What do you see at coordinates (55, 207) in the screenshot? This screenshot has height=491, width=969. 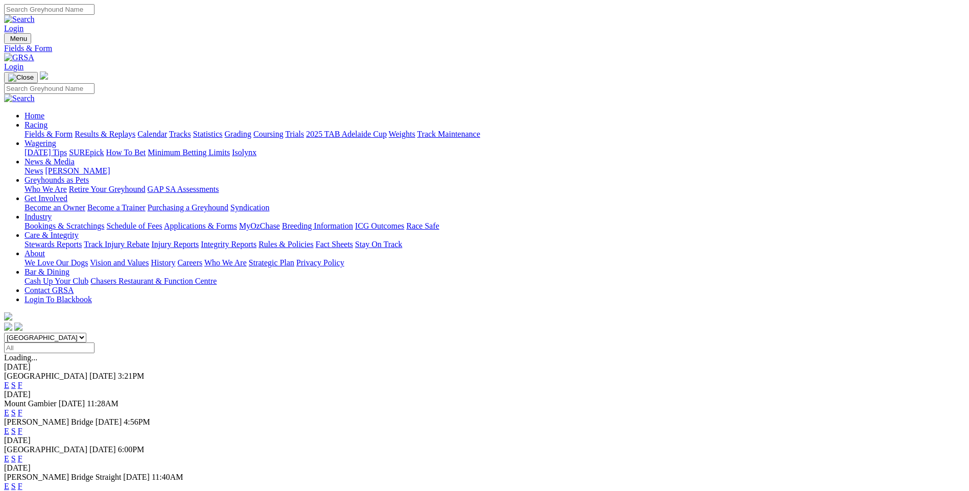 I see `a: Become an Owner` at bounding box center [55, 207].